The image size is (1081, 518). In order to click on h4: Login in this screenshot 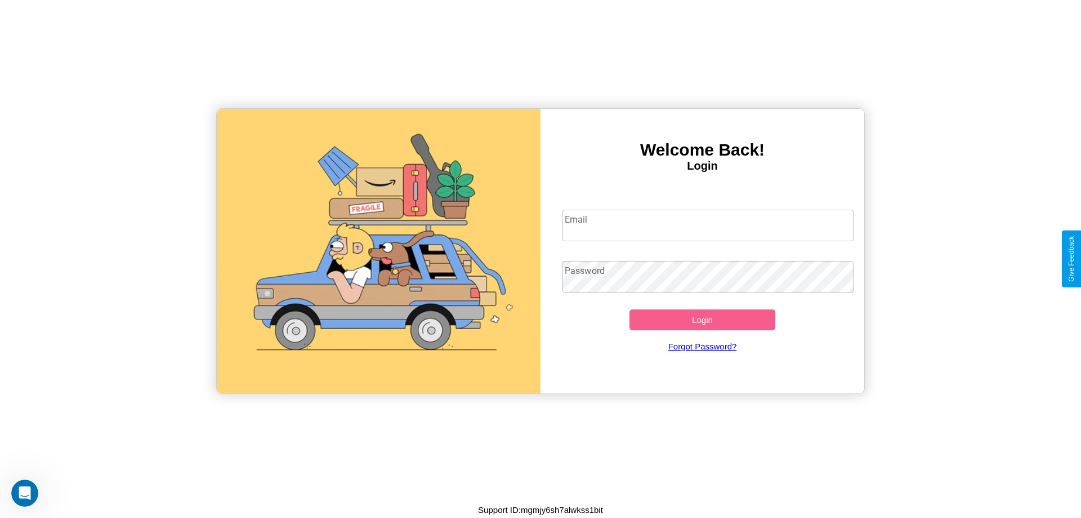, I will do `click(702, 166)`.